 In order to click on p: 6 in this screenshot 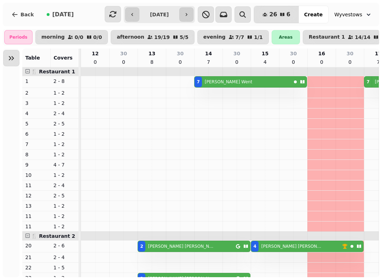, I will do `click(36, 134)`.